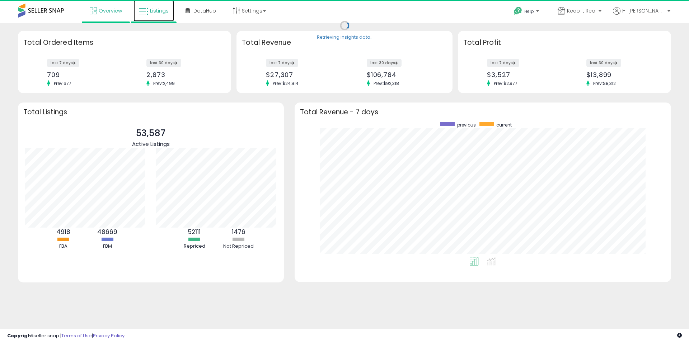  What do you see at coordinates (466, 125) in the screenshot?
I see `span: previous` at bounding box center [466, 125].